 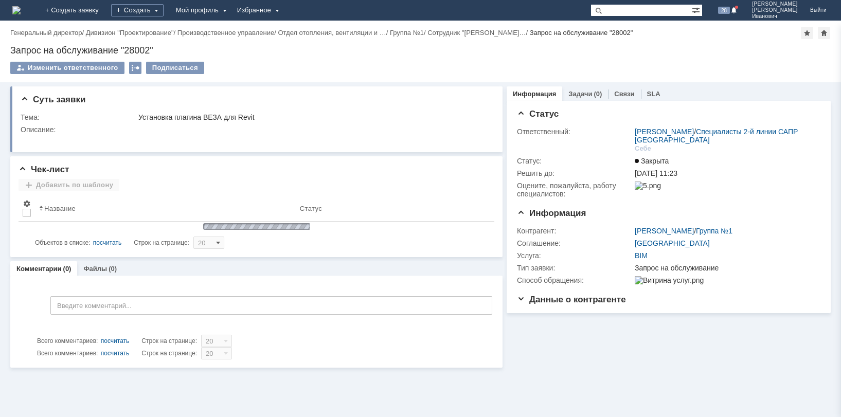 I want to click on span: Информация, so click(x=552, y=213).